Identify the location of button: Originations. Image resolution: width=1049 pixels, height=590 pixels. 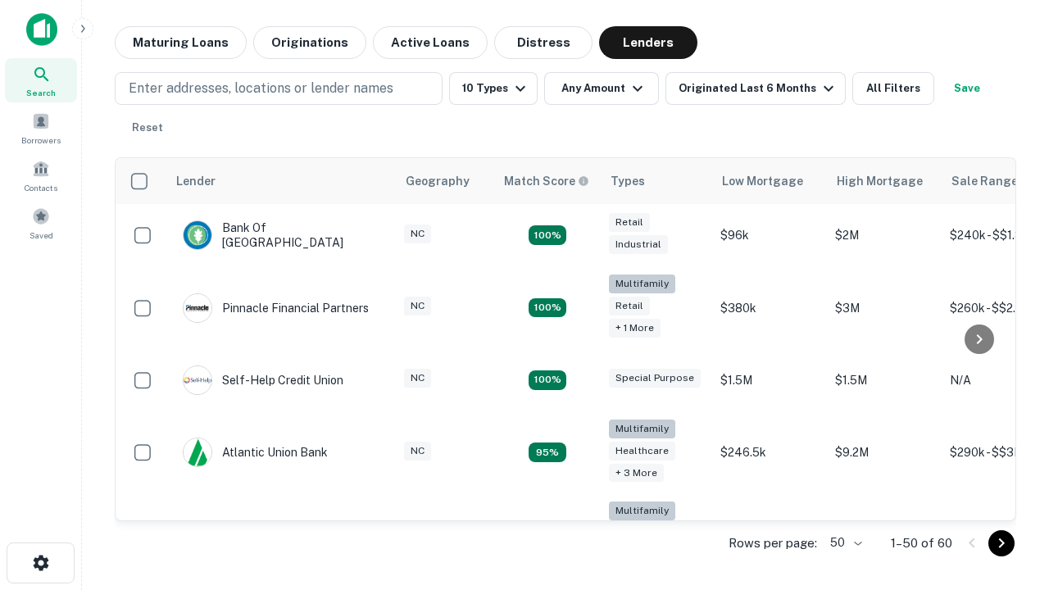
(310, 43).